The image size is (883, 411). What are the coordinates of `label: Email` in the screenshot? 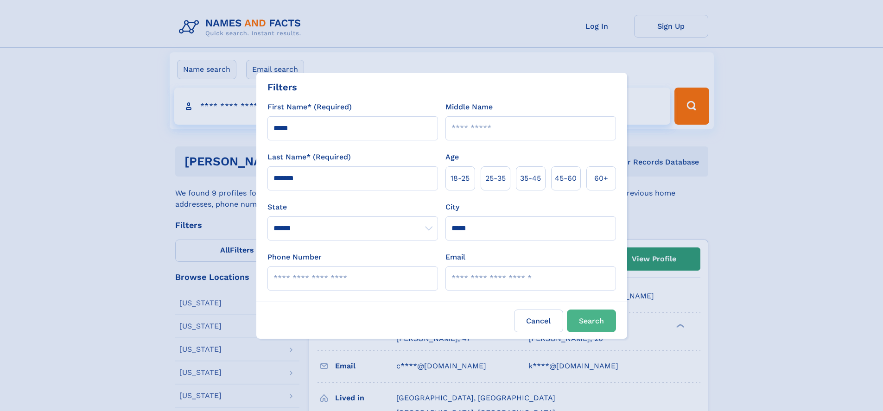 It's located at (455, 257).